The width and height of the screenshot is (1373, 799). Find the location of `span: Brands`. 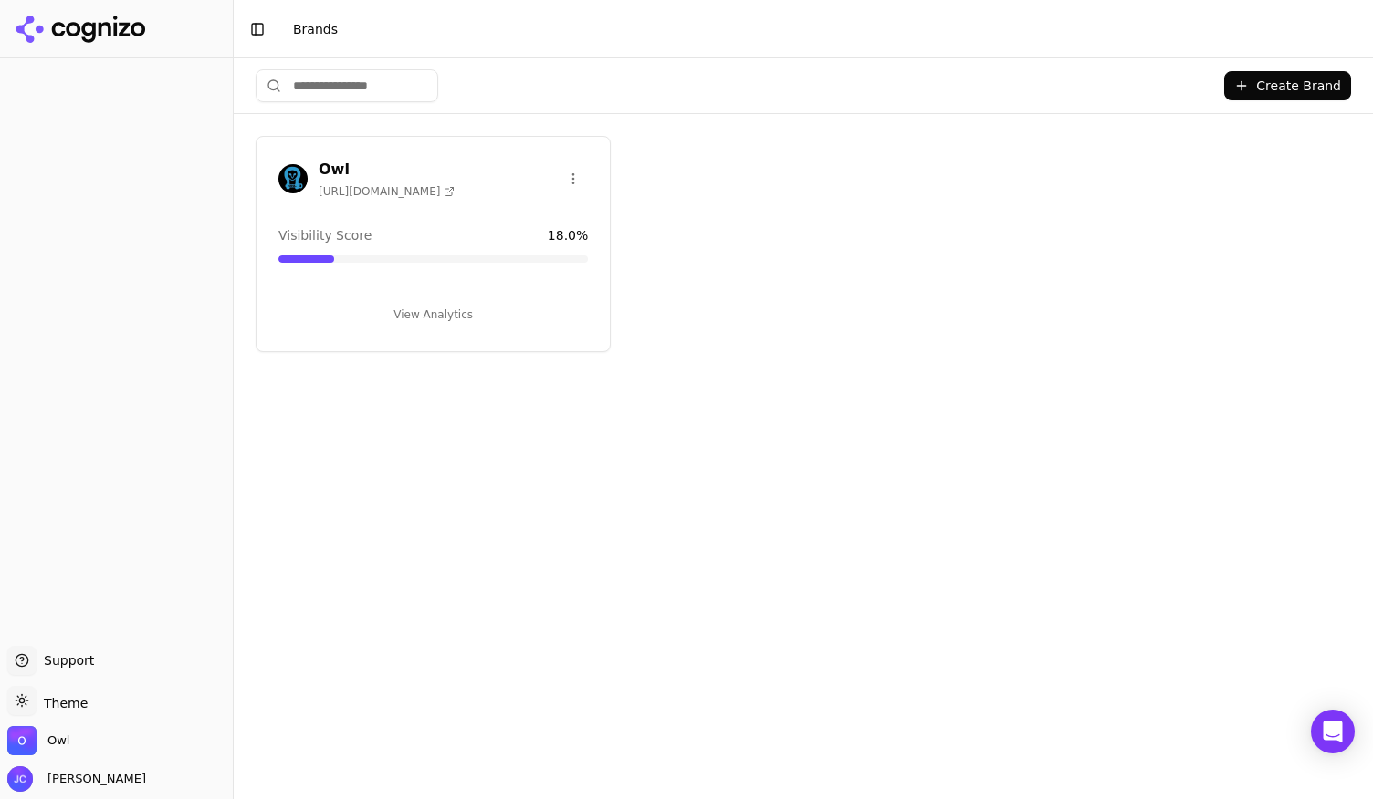

span: Brands is located at coordinates (315, 29).